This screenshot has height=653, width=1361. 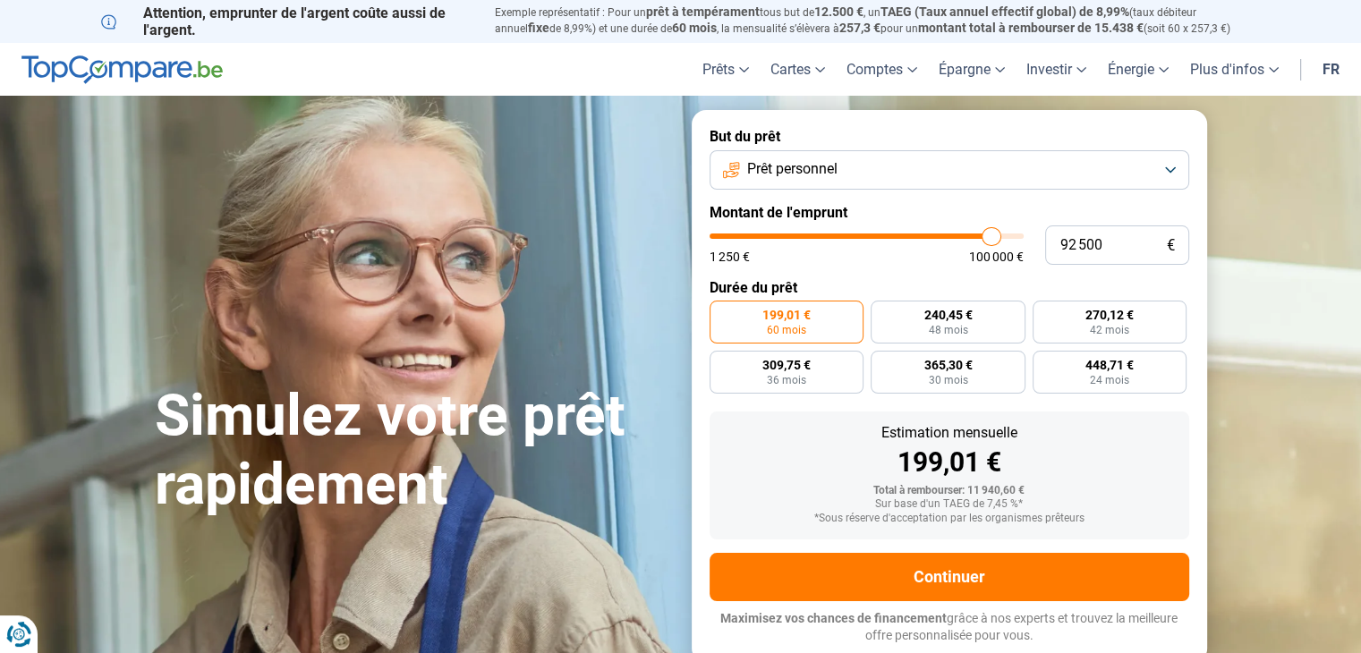 I want to click on span: 12.500 €, so click(x=839, y=12).